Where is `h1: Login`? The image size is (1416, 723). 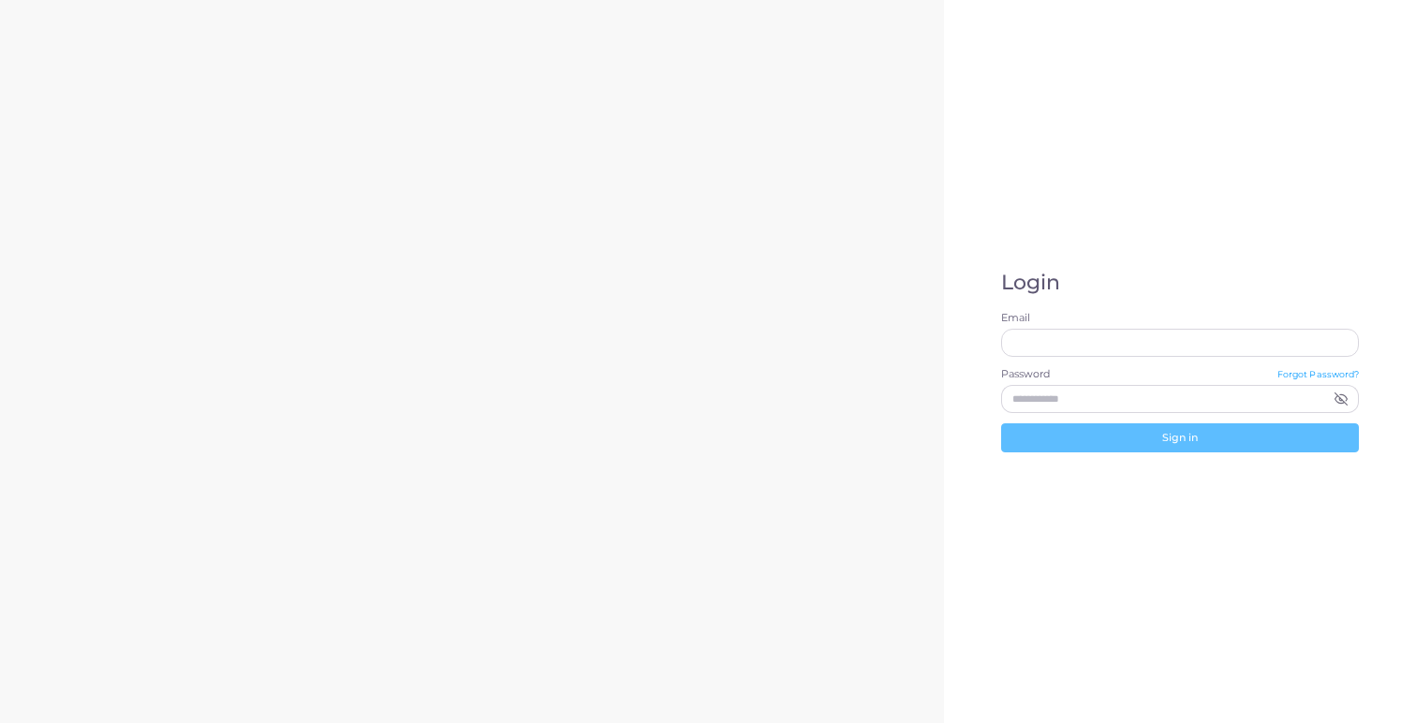 h1: Login is located at coordinates (1180, 283).